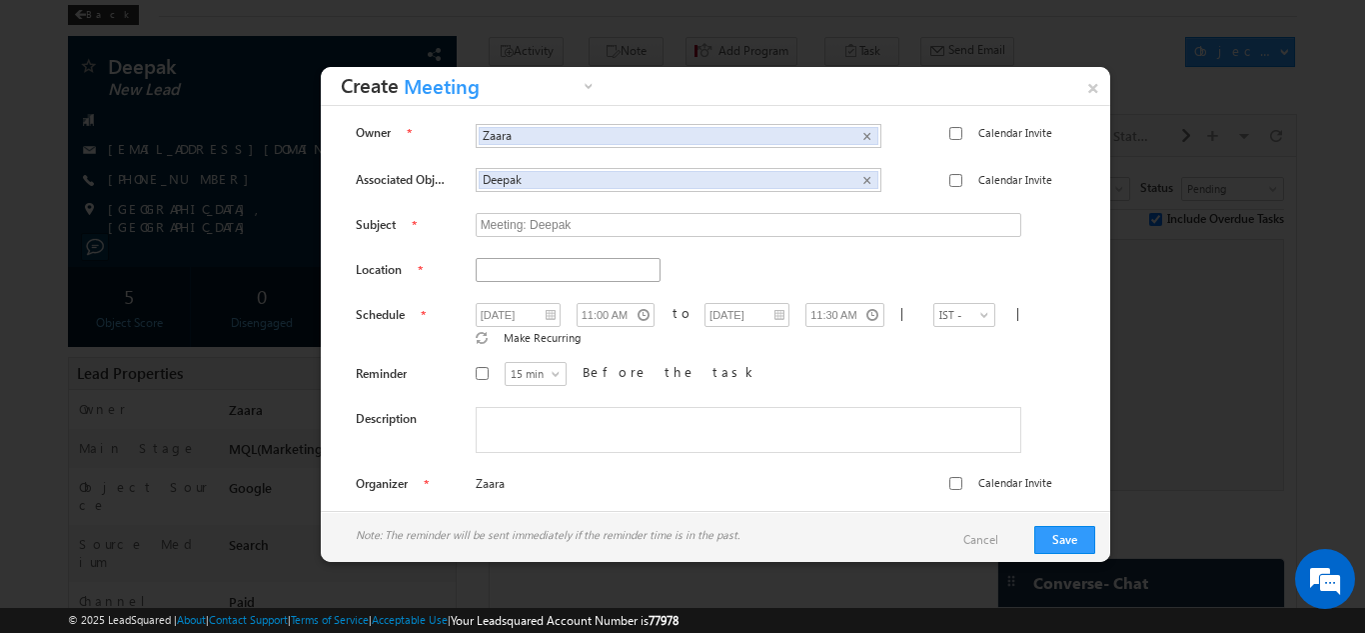 This screenshot has height=633, width=1365. What do you see at coordinates (677, 313) in the screenshot?
I see `div: to` at bounding box center [677, 313].